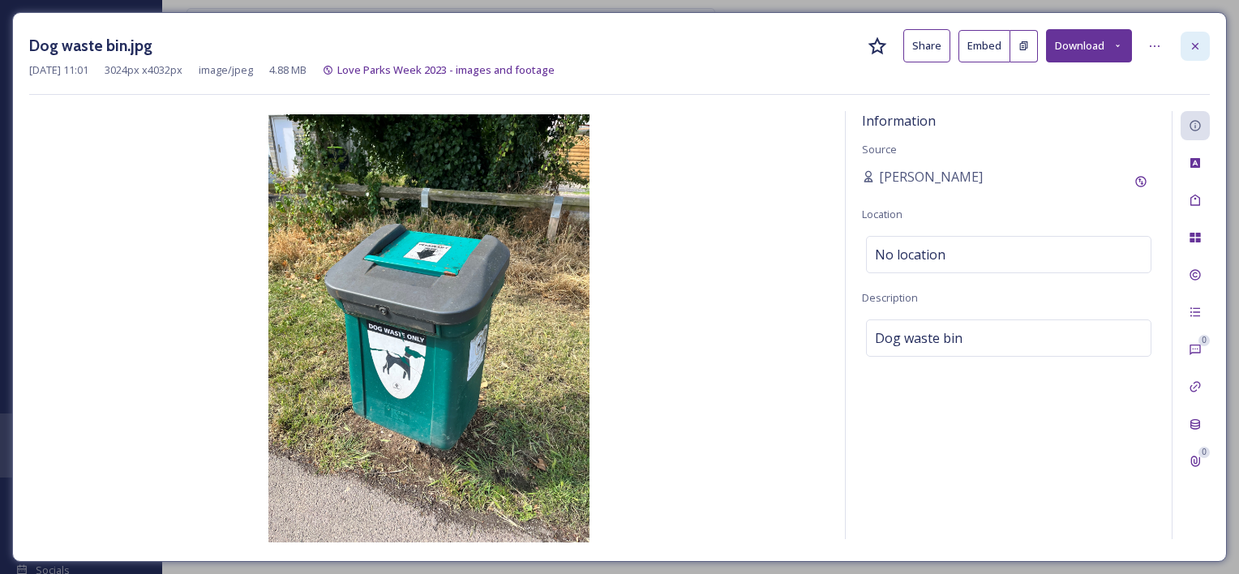 The image size is (1239, 574). I want to click on span: image/jpeg, so click(225, 70).